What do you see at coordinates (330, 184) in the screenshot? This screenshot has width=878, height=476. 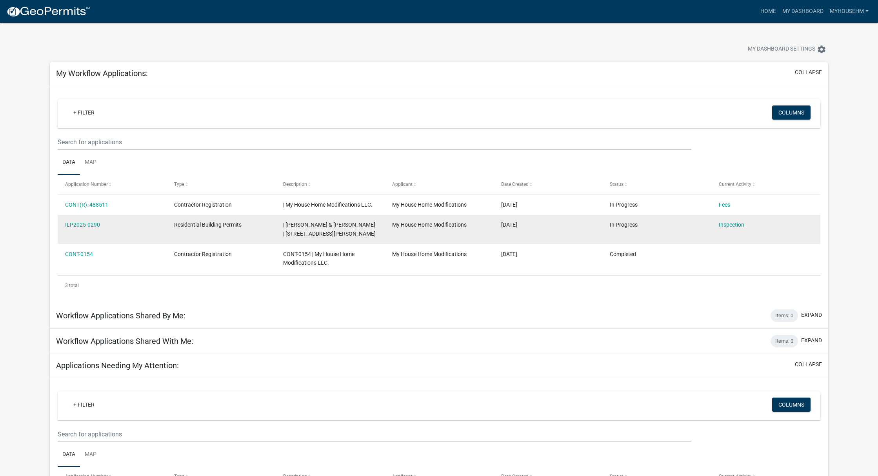 I see `datatable-header-cell: Description` at bounding box center [330, 184].